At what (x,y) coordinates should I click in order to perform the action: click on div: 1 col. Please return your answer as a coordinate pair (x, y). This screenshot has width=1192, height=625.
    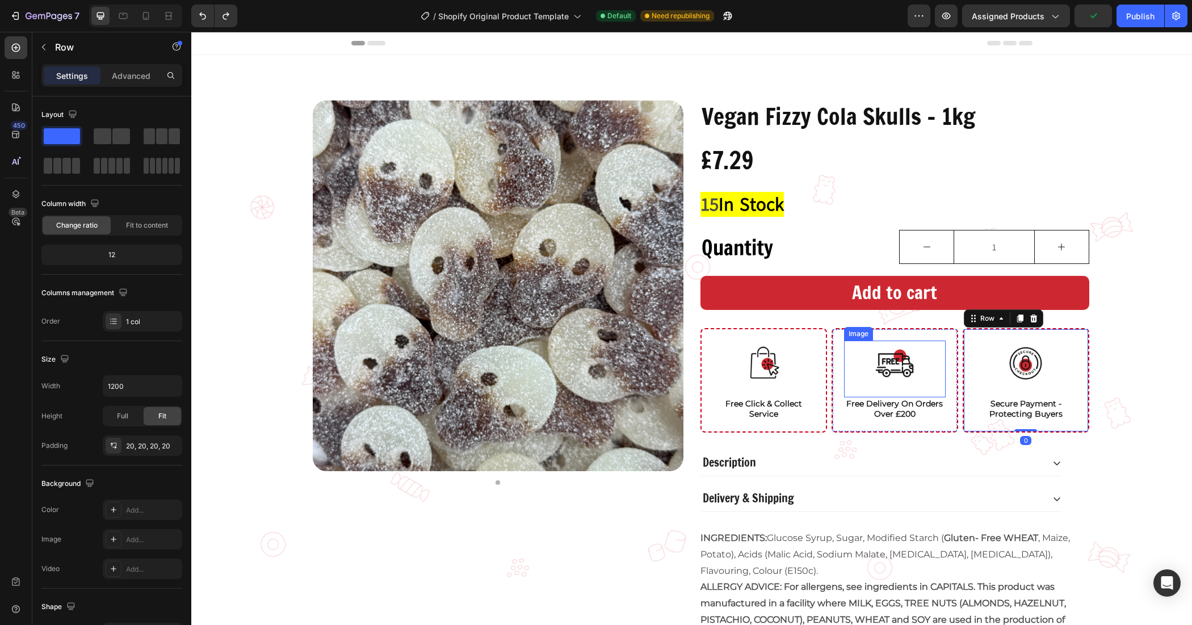
    Looking at the image, I should click on (153, 322).